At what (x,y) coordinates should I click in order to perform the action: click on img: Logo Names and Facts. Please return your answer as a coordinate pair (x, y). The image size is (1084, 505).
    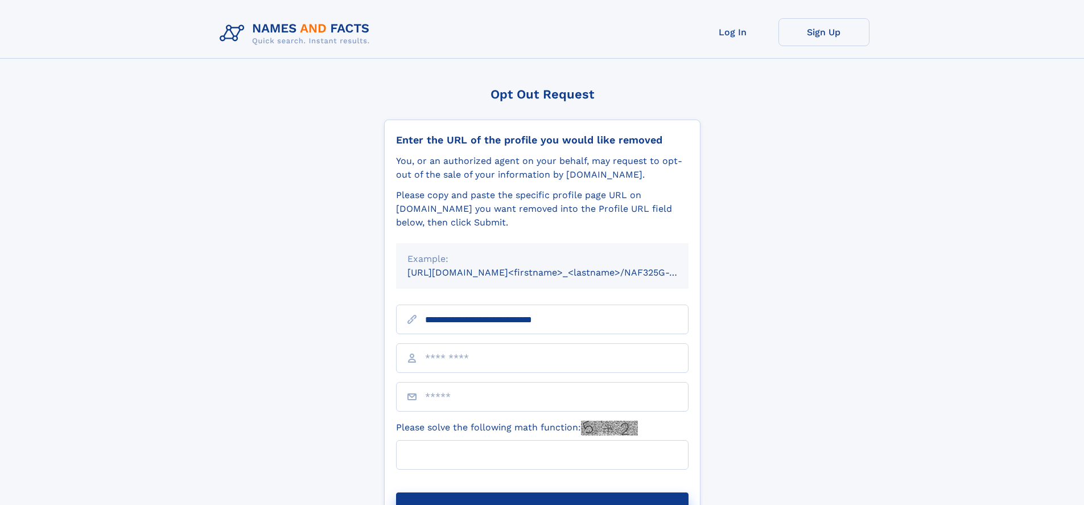
    Looking at the image, I should click on (297, 34).